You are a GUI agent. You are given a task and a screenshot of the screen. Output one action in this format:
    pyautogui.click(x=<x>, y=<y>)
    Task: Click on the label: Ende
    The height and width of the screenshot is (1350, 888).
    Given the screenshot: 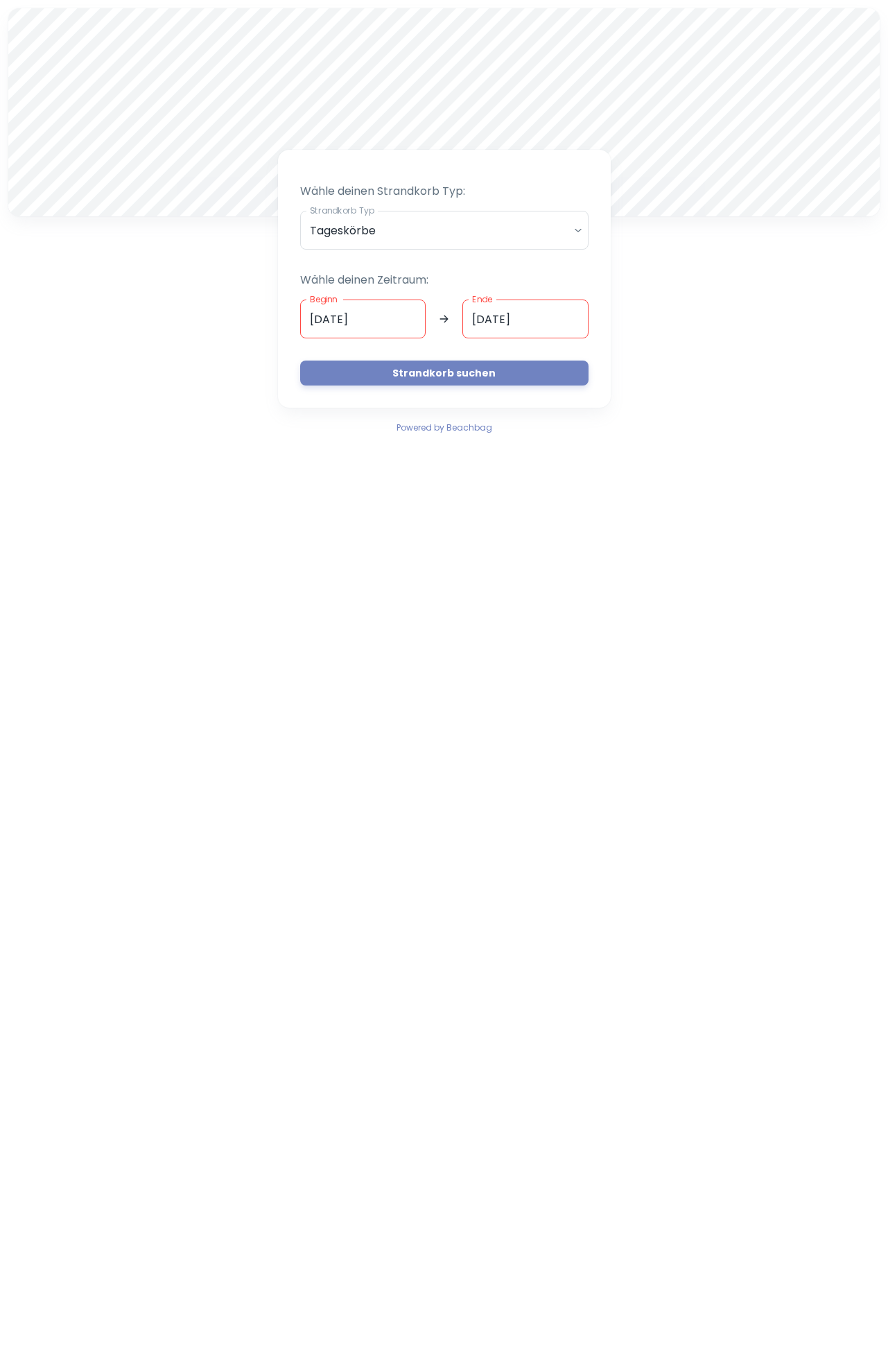 What is the action you would take?
    pyautogui.click(x=482, y=299)
    